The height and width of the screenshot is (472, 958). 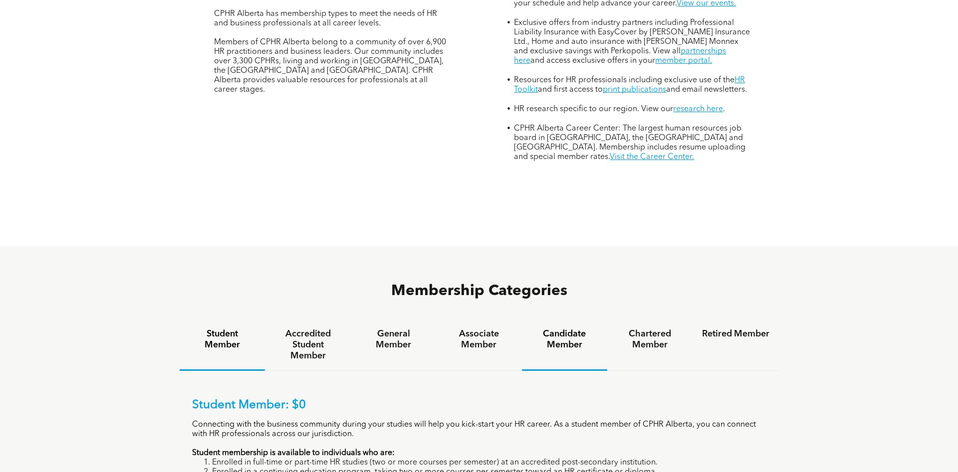 I want to click on h4: Accredited Student Member, so click(x=307, y=345).